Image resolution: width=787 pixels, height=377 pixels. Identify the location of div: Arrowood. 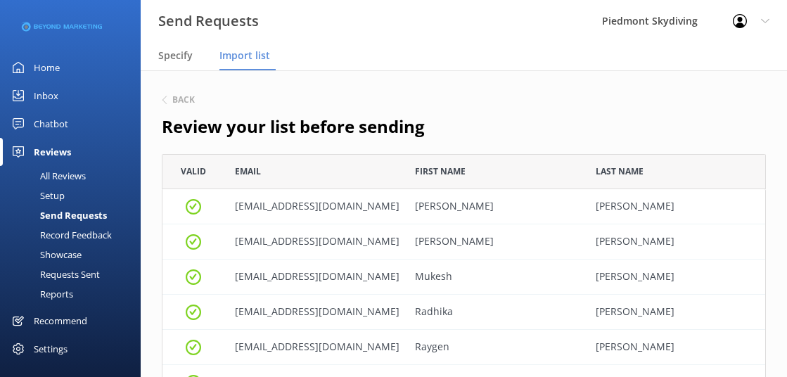
(675, 207).